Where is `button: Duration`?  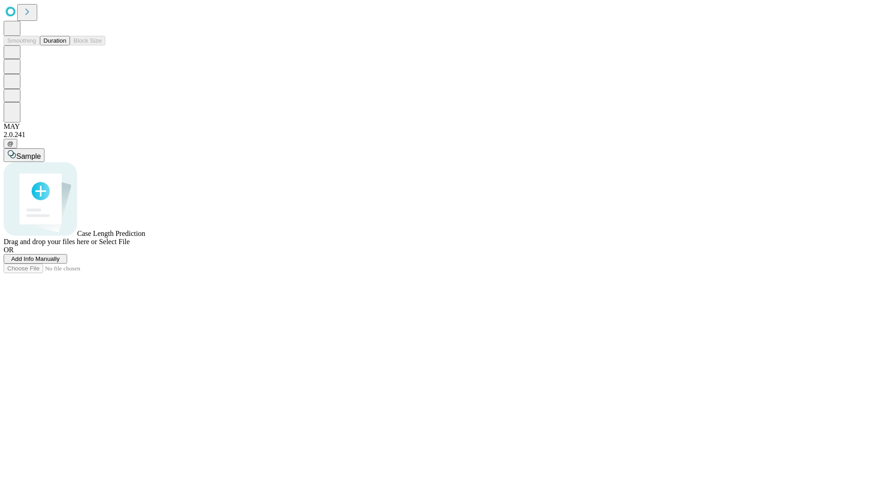
button: Duration is located at coordinates (55, 40).